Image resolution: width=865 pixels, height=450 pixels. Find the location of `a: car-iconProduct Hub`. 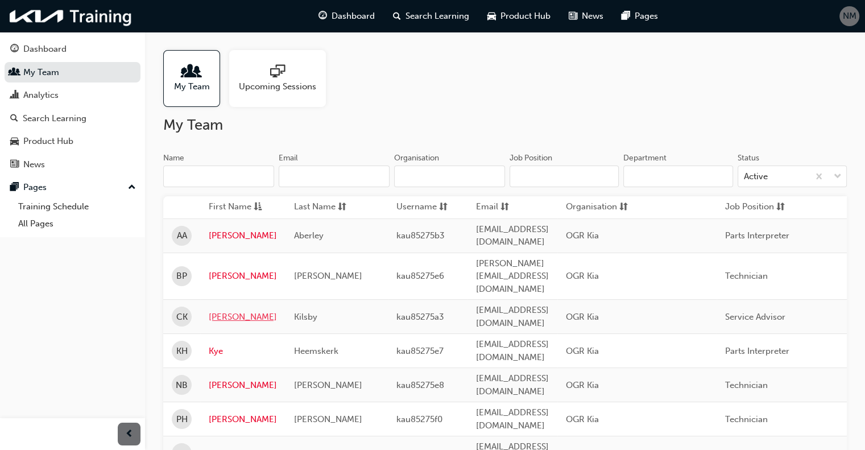

a: car-iconProduct Hub is located at coordinates (518, 16).